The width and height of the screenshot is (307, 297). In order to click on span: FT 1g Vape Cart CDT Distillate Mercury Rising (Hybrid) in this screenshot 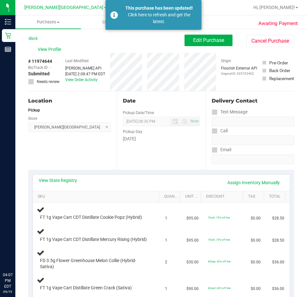, I will do `click(94, 239)`.